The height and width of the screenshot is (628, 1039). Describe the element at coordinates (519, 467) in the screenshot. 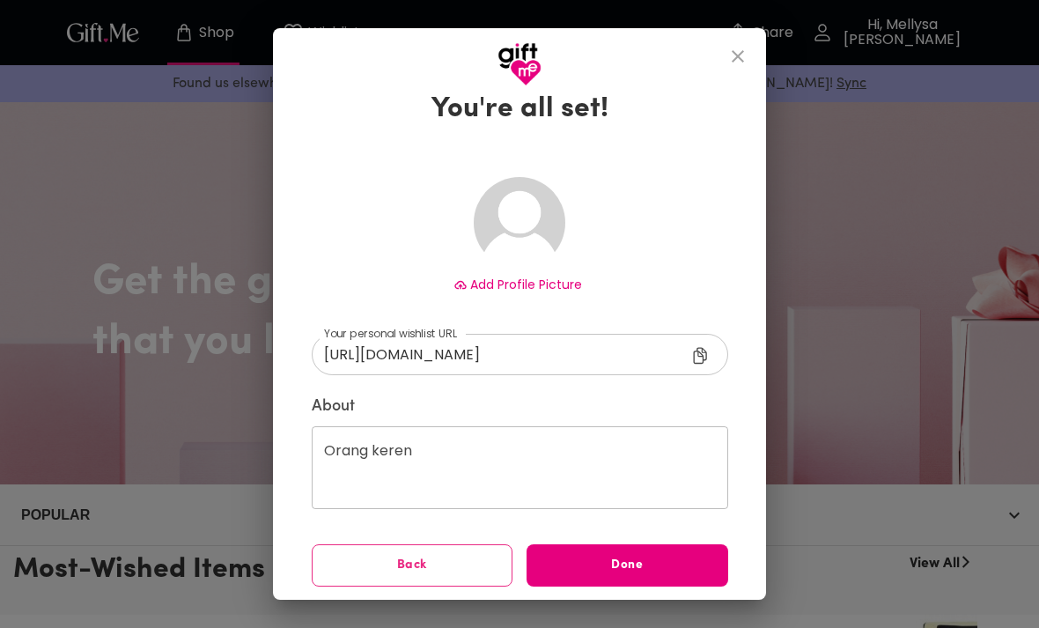

I see `textarea: Orang keren` at that location.